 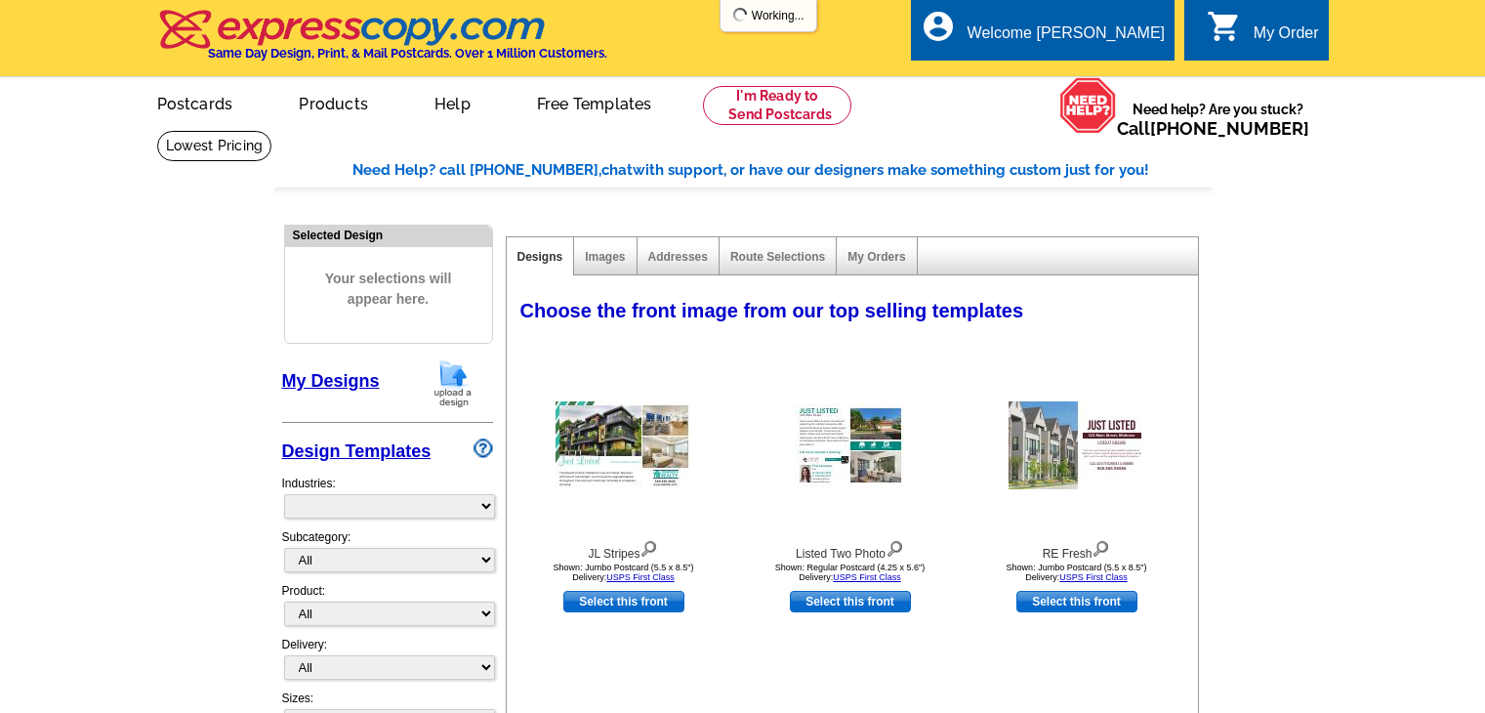 What do you see at coordinates (851, 572) in the screenshot?
I see `div: Shown: Regular Postcard (4.25 x 5.6") Delivery:` at bounding box center [851, 572].